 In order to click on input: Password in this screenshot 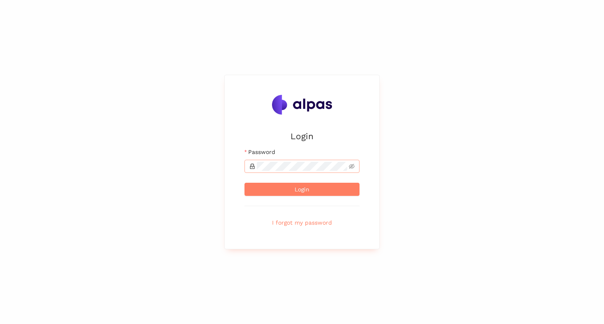, I will do `click(302, 166)`.